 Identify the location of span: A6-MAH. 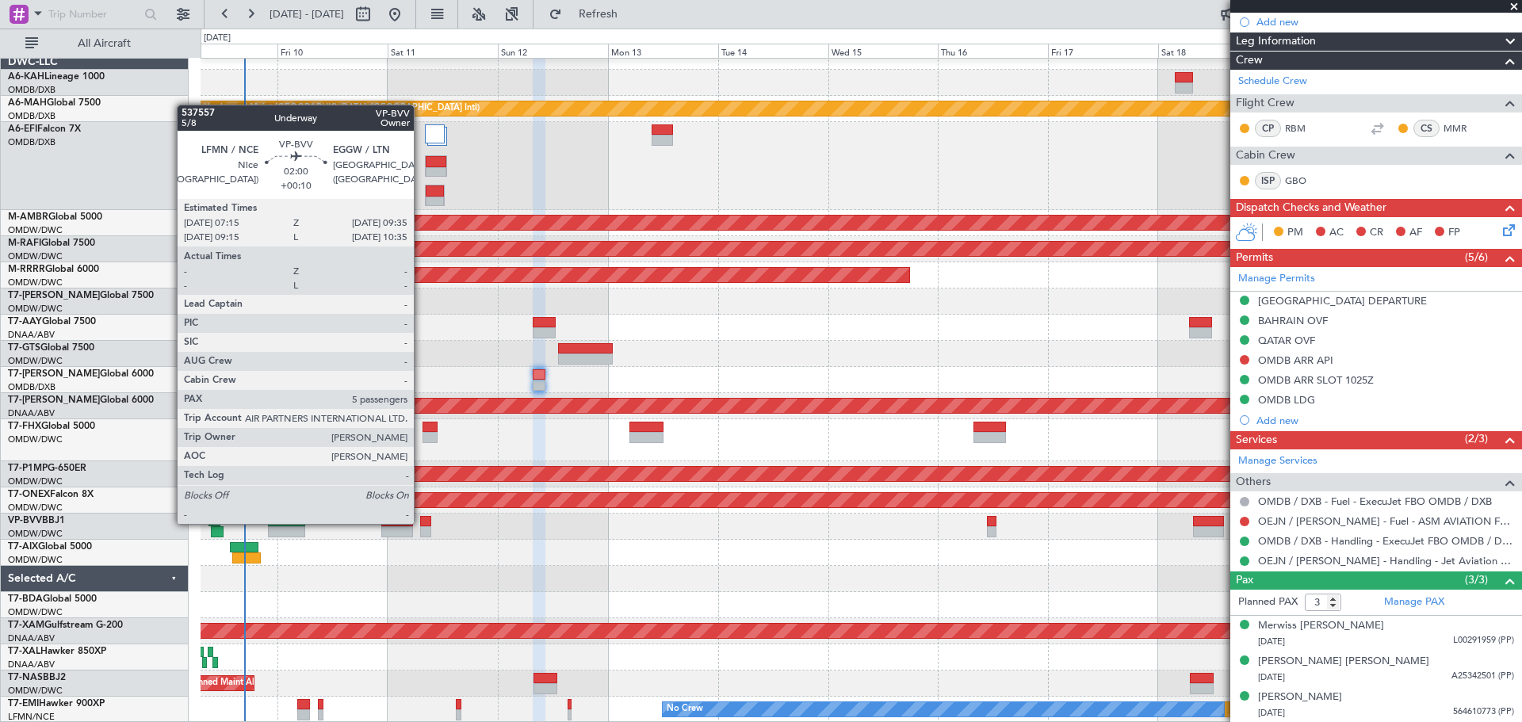
(27, 103).